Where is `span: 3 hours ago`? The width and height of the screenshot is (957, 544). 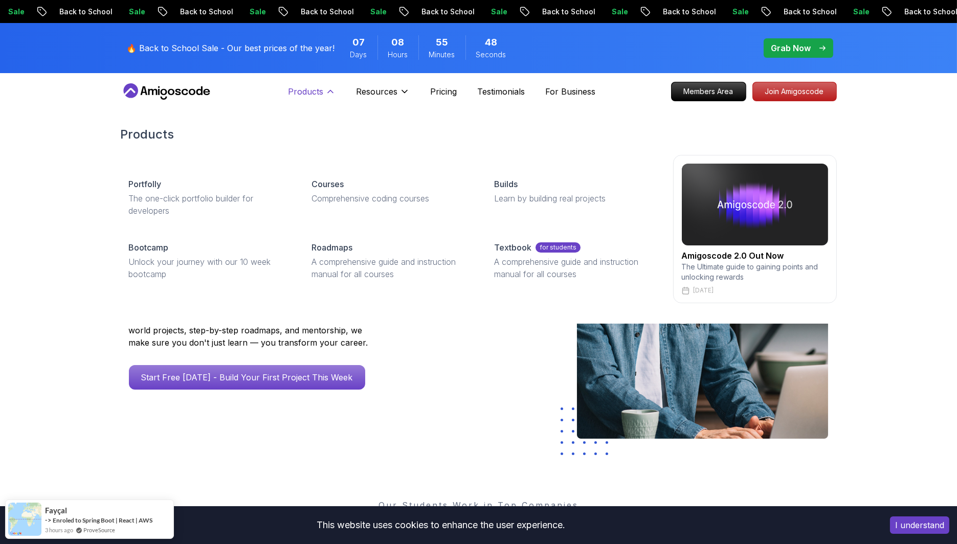
span: 3 hours ago is located at coordinates (59, 530).